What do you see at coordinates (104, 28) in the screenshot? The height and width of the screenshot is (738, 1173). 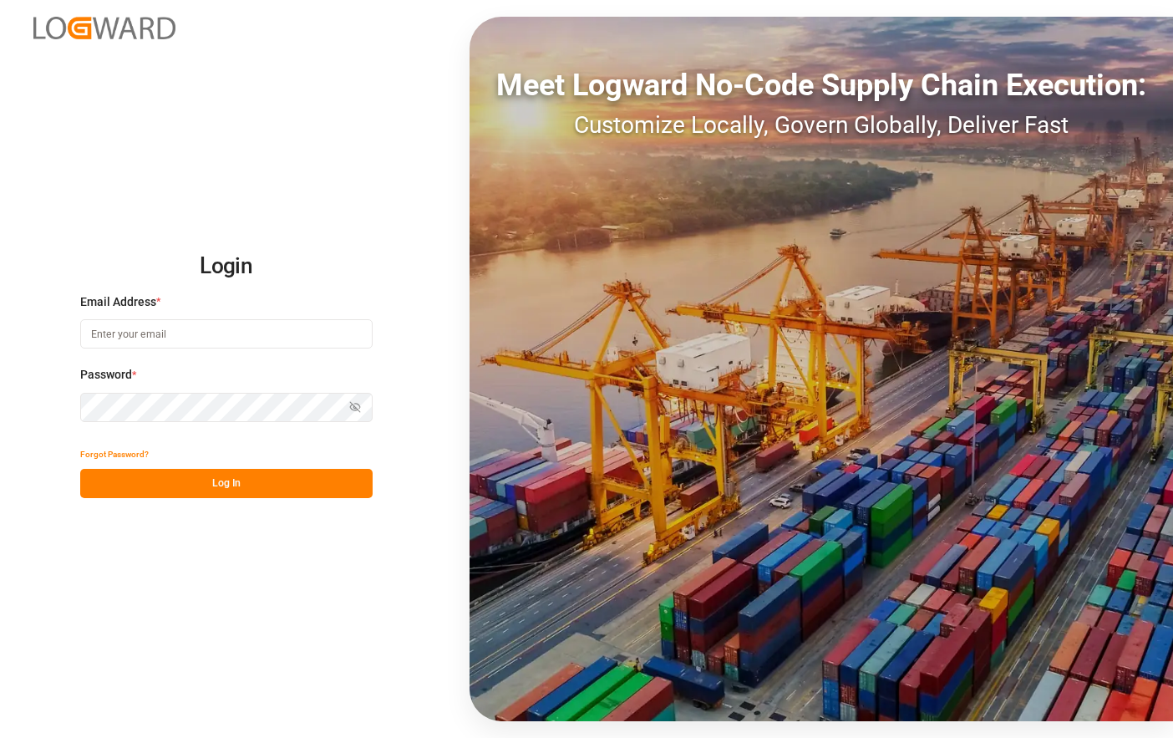 I see `img: Logward_new_orange.png` at bounding box center [104, 28].